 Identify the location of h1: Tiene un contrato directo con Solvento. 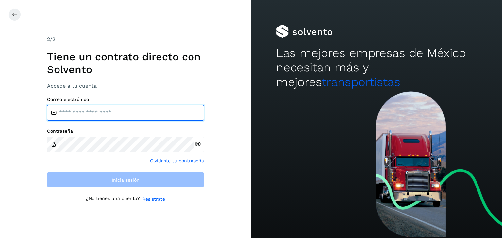
(125, 63).